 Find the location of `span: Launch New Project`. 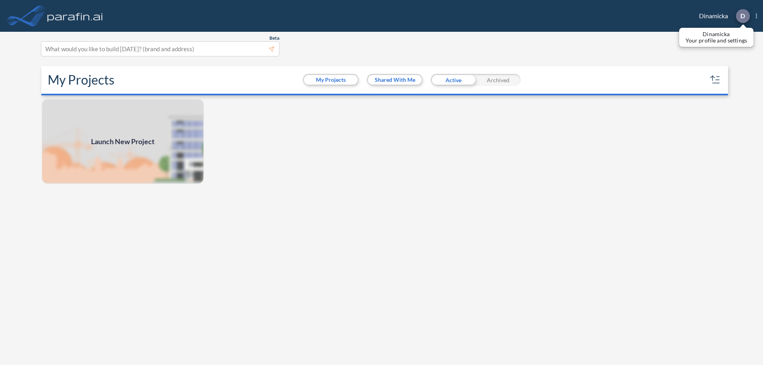

span: Launch New Project is located at coordinates (123, 141).